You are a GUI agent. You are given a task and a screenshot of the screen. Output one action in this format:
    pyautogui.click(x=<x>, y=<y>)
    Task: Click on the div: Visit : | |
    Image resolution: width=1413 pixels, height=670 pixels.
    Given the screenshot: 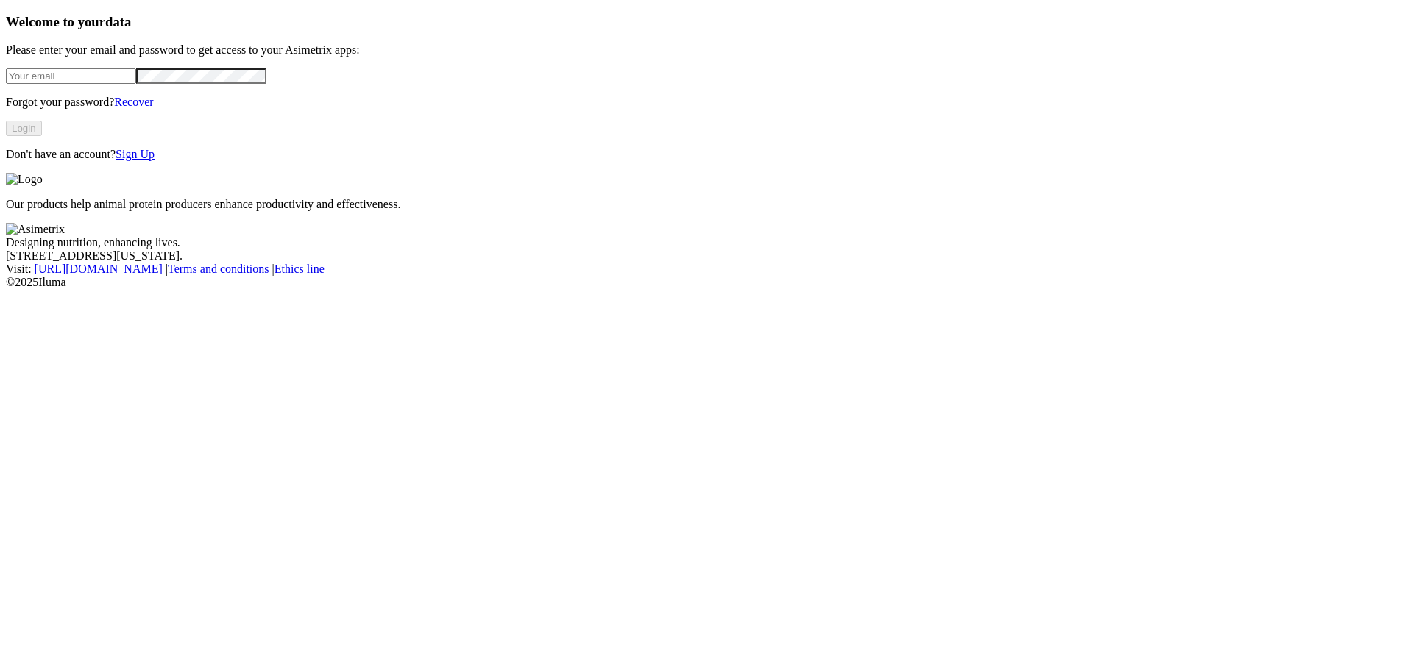 What is the action you would take?
    pyautogui.click(x=706, y=269)
    